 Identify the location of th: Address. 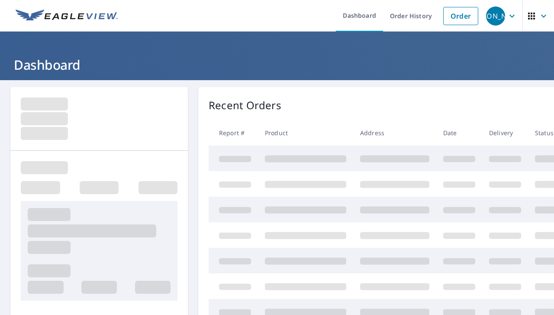
(395, 133).